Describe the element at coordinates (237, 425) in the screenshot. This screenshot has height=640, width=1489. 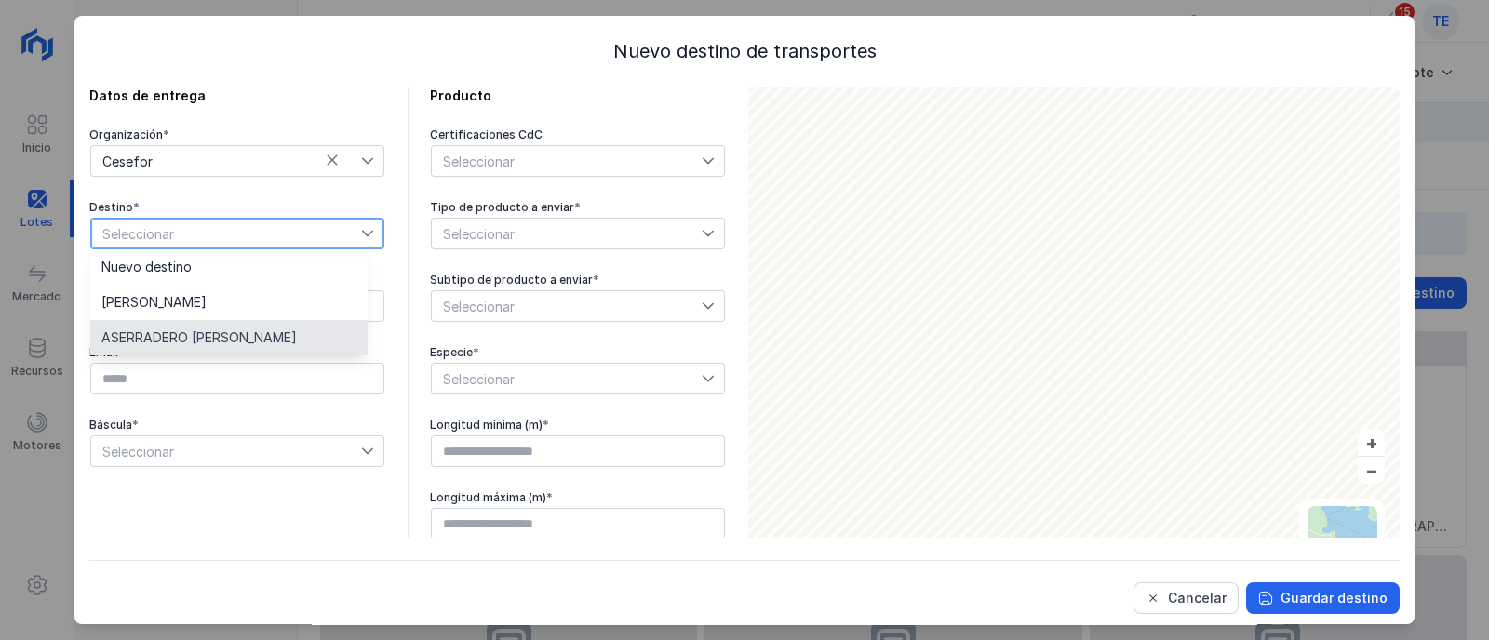
I see `div: Báscula` at that location.